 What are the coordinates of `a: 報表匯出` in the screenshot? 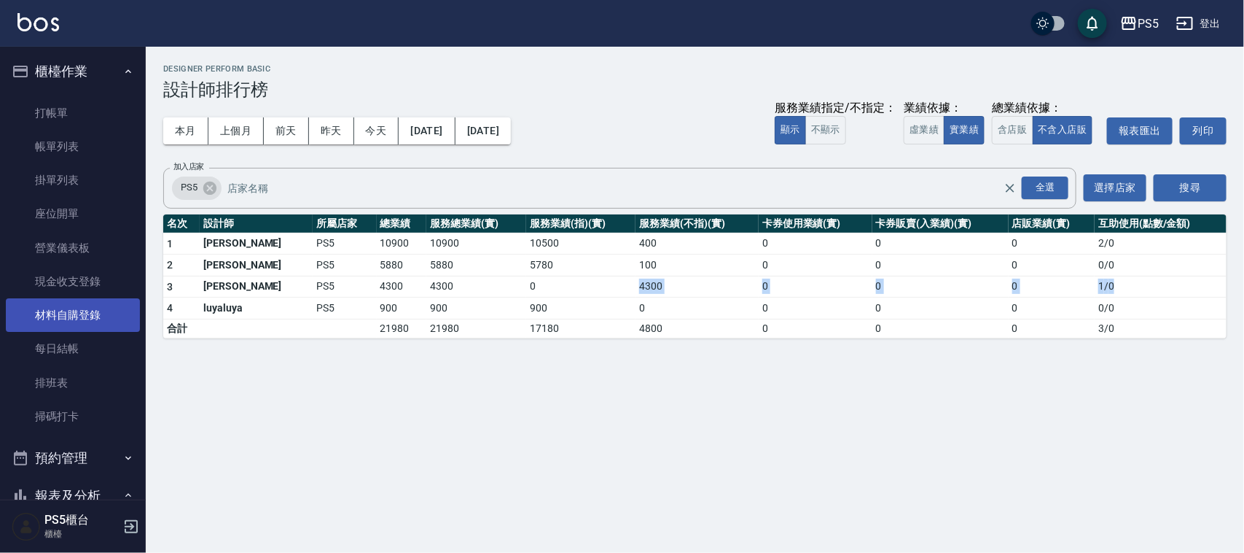 It's located at (1140, 130).